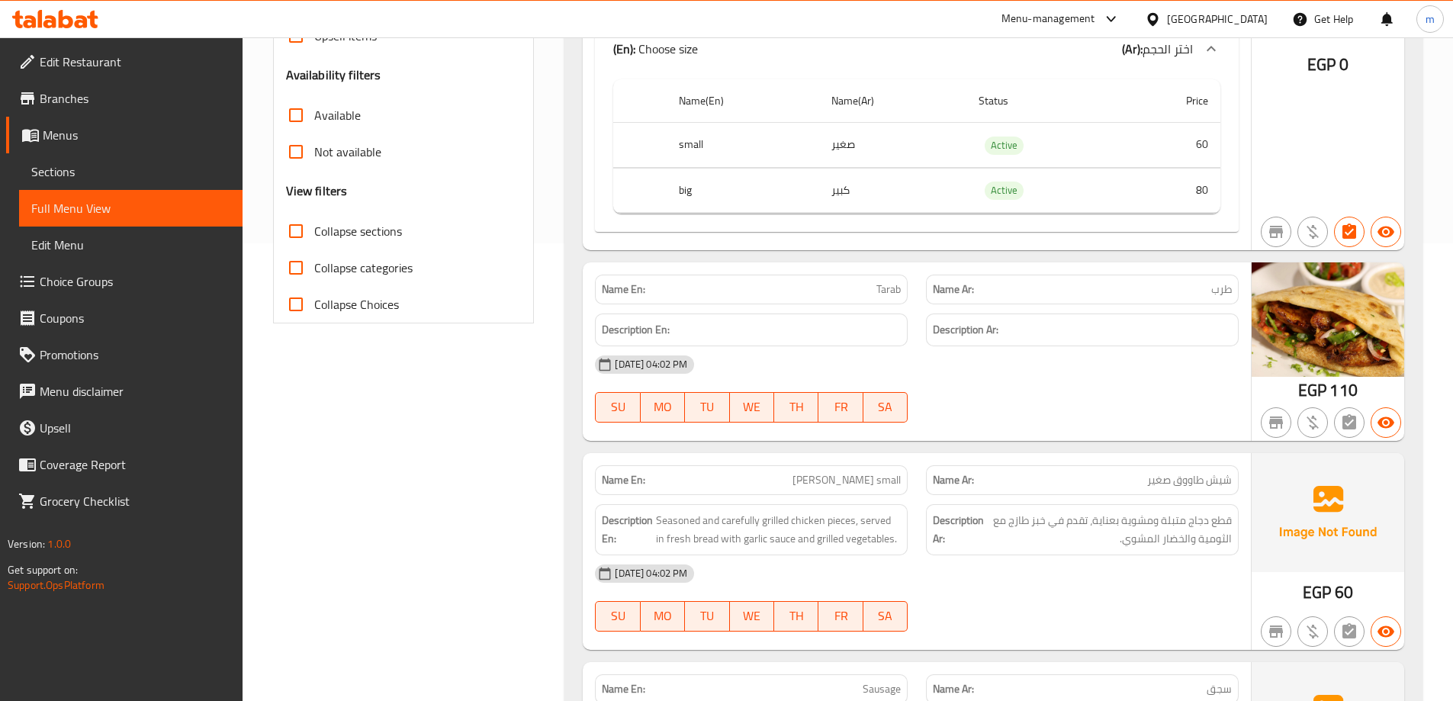  What do you see at coordinates (1169, 145) in the screenshot?
I see `td: 60` at bounding box center [1169, 145].